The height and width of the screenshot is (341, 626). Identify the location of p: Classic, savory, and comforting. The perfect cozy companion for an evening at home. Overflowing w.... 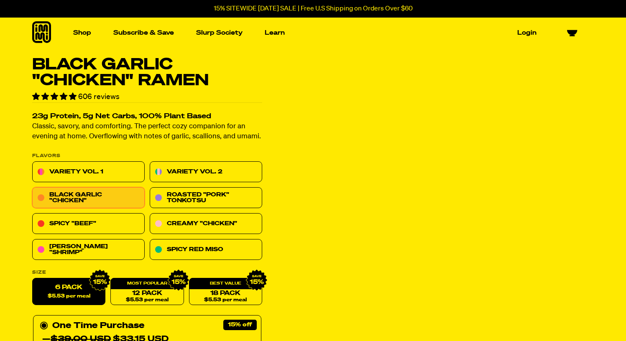
(147, 132).